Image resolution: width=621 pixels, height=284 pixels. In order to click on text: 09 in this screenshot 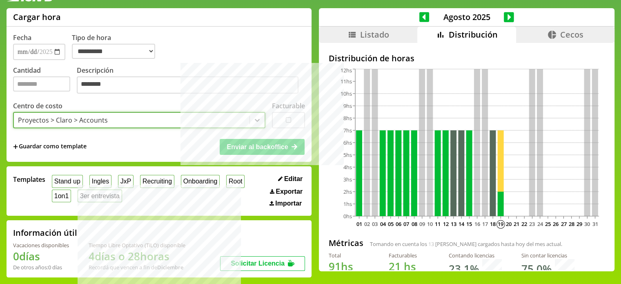, I will do `click(421, 224)`.